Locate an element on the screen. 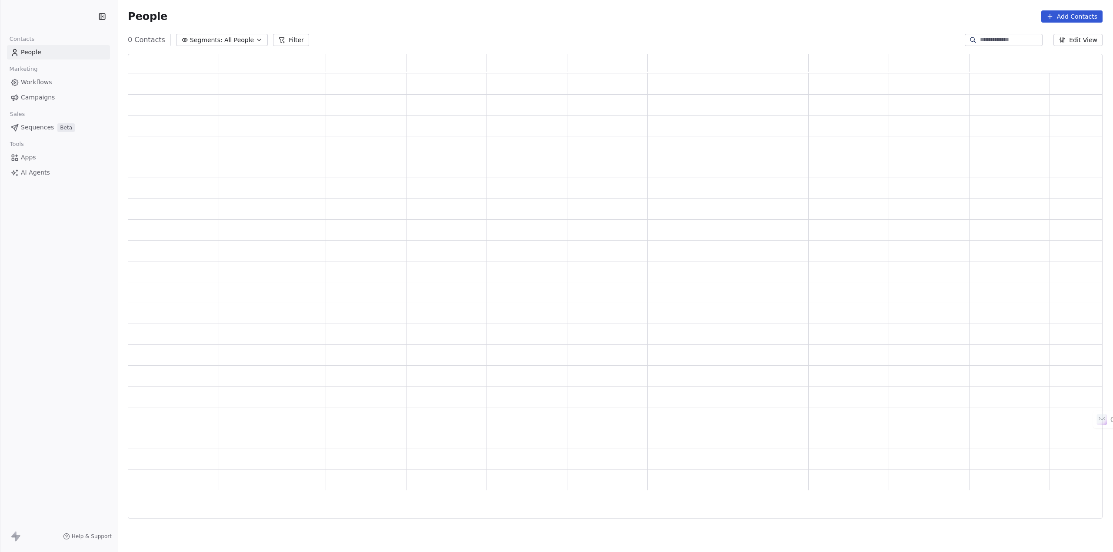  a: Help & Support is located at coordinates (87, 537).